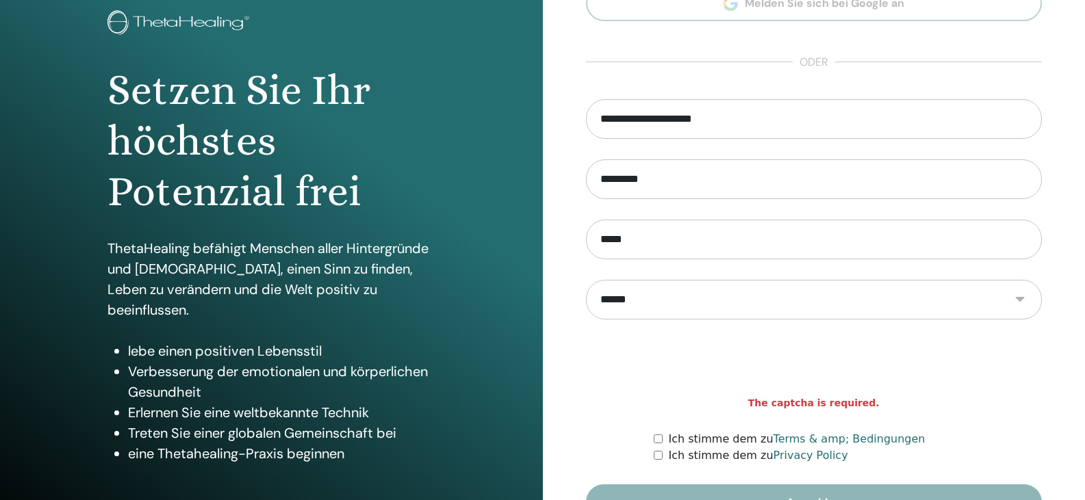 The image size is (1085, 500). I want to click on a: Terms & amp; Bedingungen, so click(850, 439).